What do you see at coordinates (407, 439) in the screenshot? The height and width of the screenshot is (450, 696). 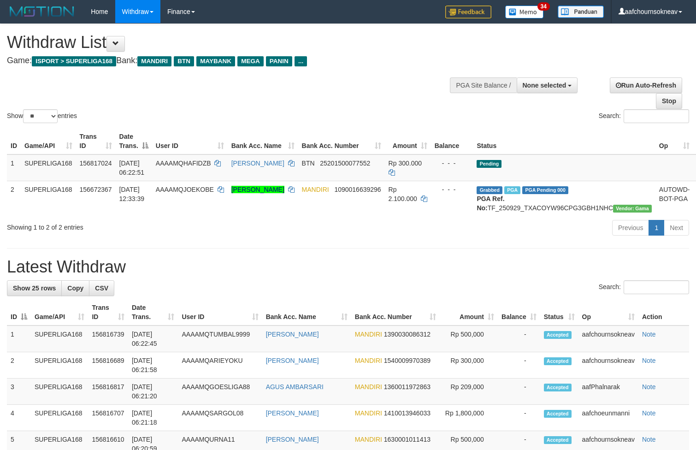 I see `span: Copy 1630001011413 to clipboard` at bounding box center [407, 439].